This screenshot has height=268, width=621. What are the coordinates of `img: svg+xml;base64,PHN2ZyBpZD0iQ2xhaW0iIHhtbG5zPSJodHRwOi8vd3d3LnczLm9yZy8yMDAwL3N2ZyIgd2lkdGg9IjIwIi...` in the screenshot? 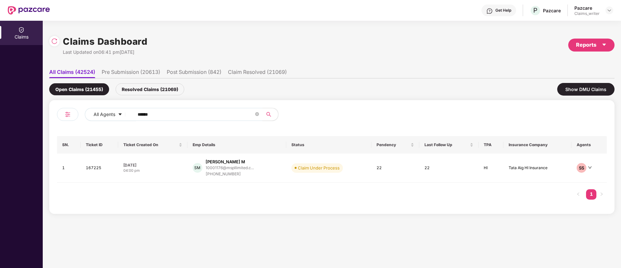 It's located at (21, 30).